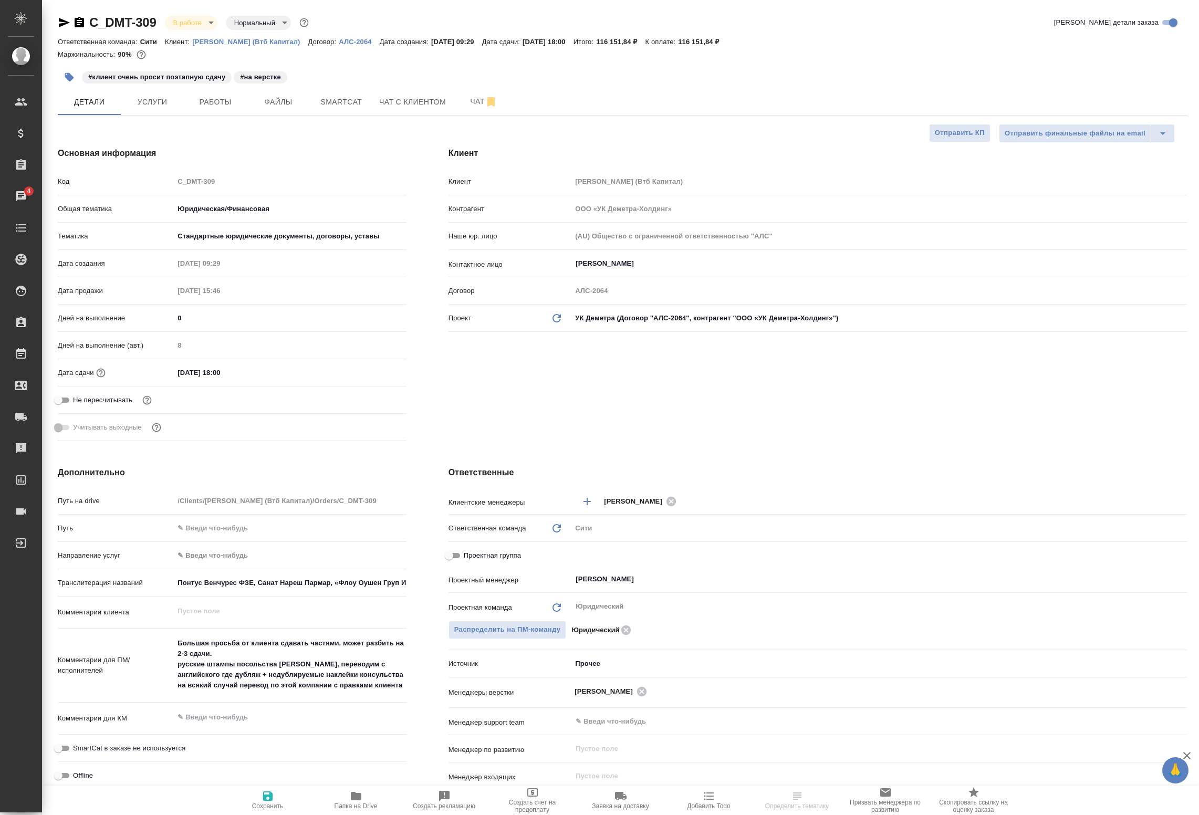 The height and width of the screenshot is (815, 1199). What do you see at coordinates (69, 77) in the screenshot?
I see `button: Добавить тэг` at bounding box center [69, 77].